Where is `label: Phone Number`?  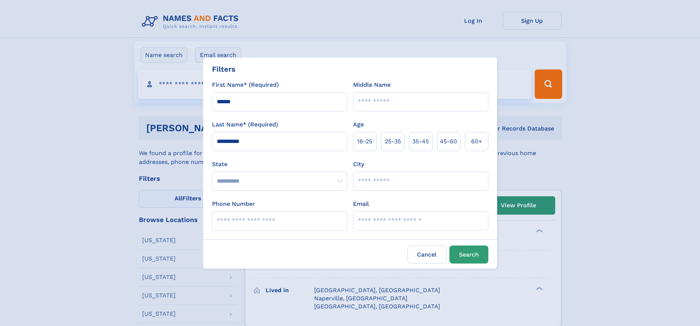
label: Phone Number is located at coordinates (233, 204).